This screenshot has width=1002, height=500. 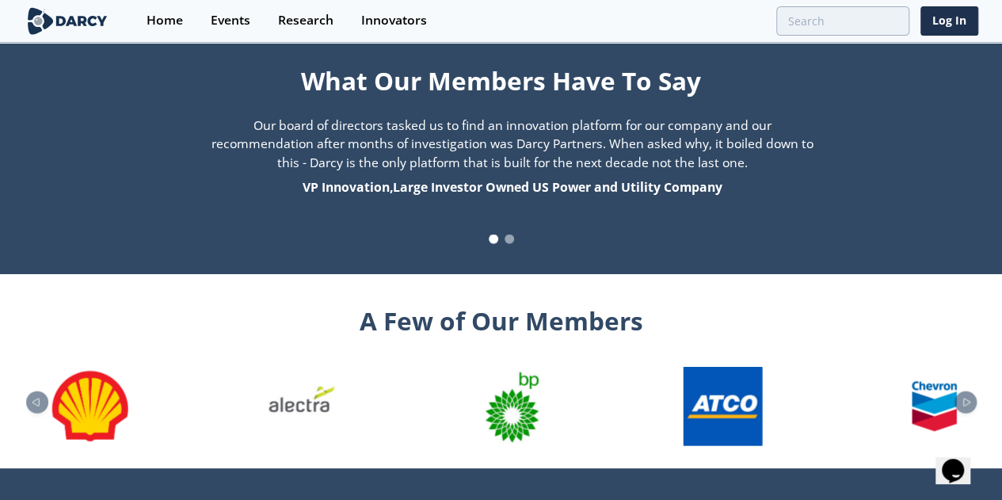 I want to click on img: logo-wide.svg, so click(x=67, y=21).